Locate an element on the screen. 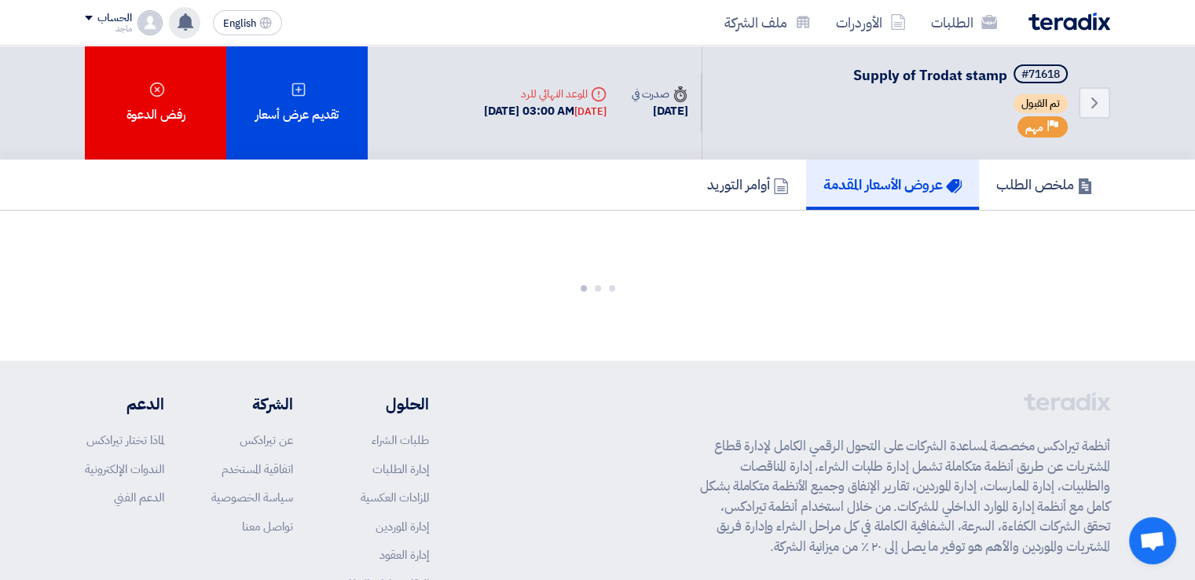  a: عن تيرادكس is located at coordinates (266, 440).